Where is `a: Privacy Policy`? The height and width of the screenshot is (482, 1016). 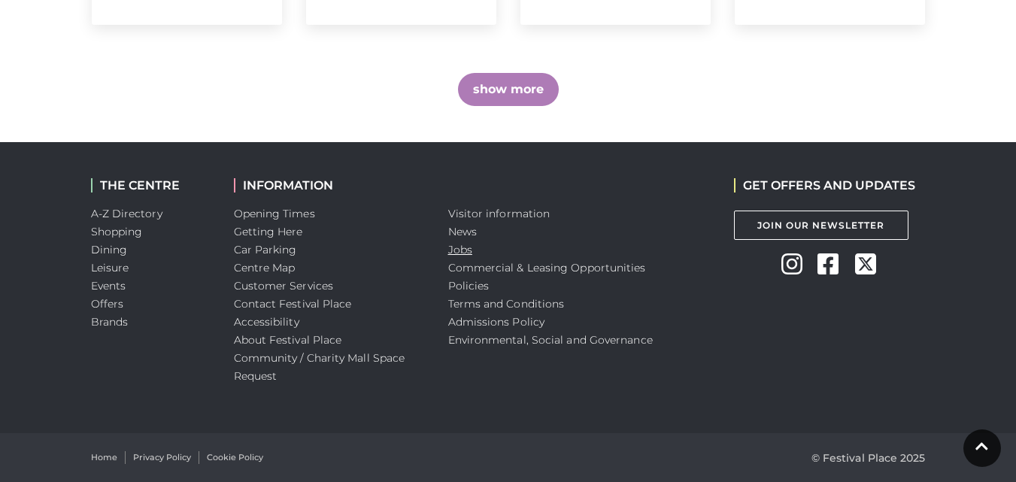
a: Privacy Policy is located at coordinates (162, 457).